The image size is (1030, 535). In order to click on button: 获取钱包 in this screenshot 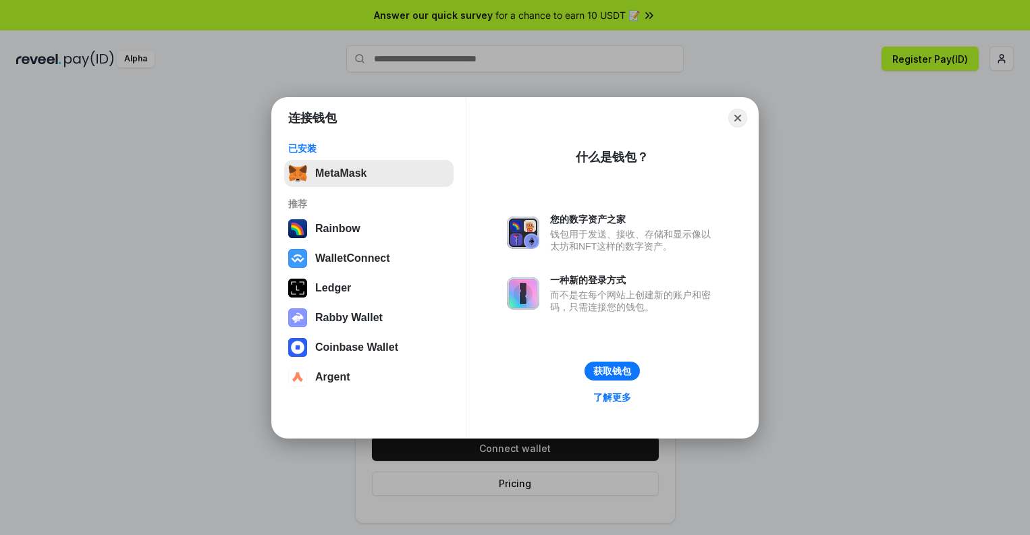, I will do `click(612, 371)`.